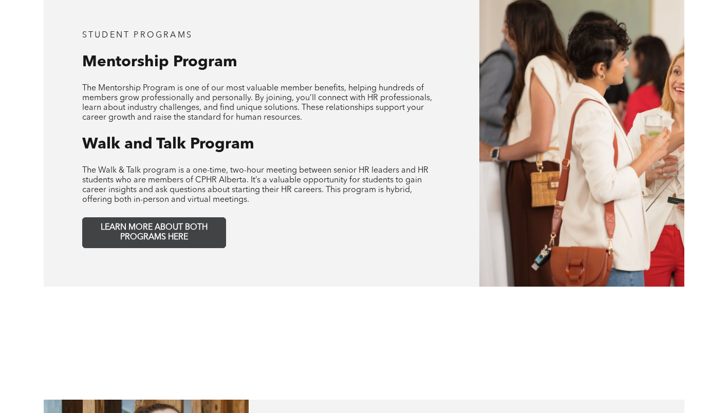  I want to click on a: LEARN MORE ABOUT BOTH PROGRAMS HERE, so click(154, 233).